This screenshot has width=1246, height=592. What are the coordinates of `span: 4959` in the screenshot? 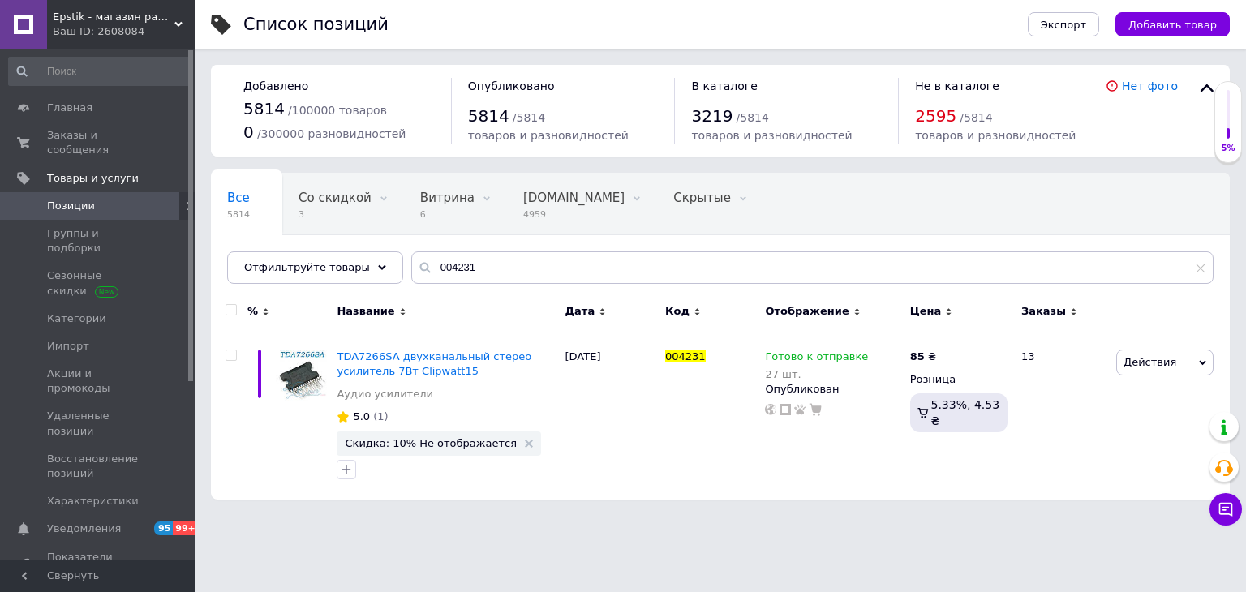 It's located at (574, 214).